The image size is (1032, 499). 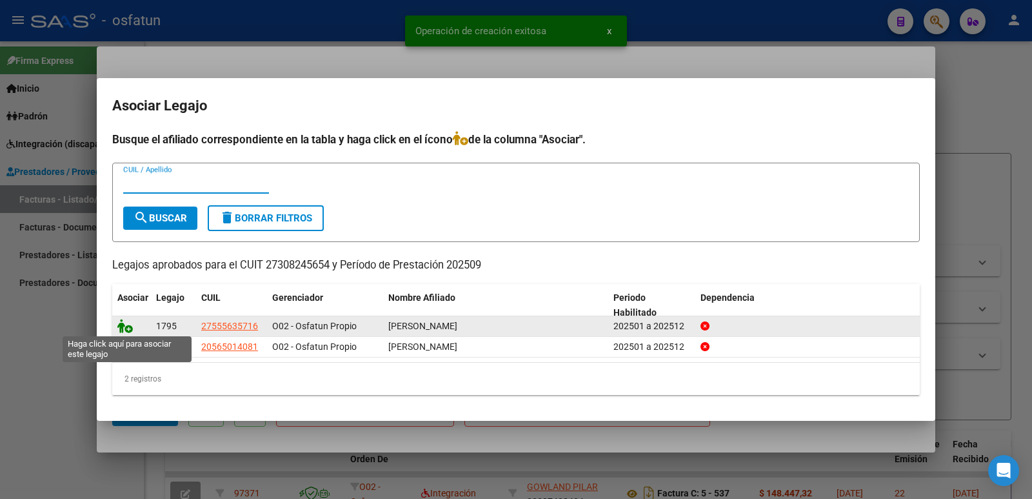 I want to click on span: Gerenciador, so click(x=297, y=297).